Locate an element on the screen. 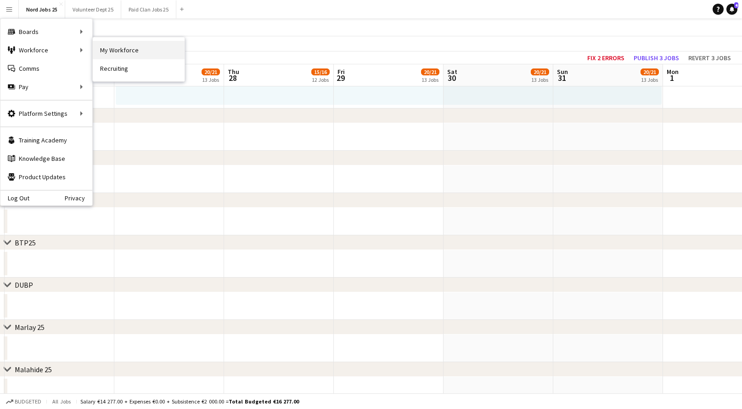 This screenshot has width=742, height=409. span: Thu is located at coordinates (233, 72).